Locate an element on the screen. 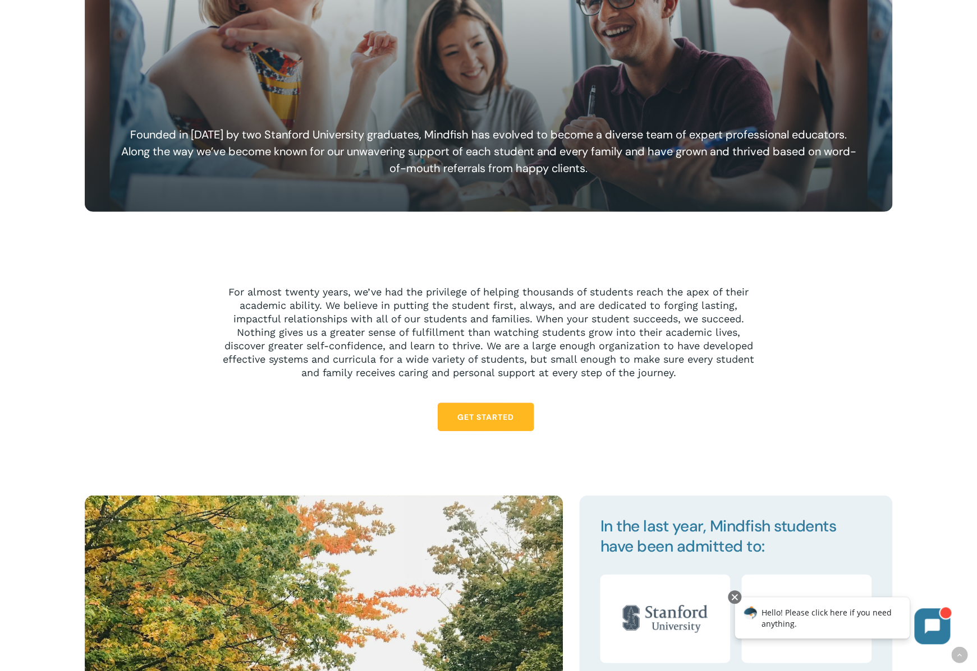 The height and width of the screenshot is (671, 977). span: In the last year, Mindfish students have been admitted to: is located at coordinates (717, 536).